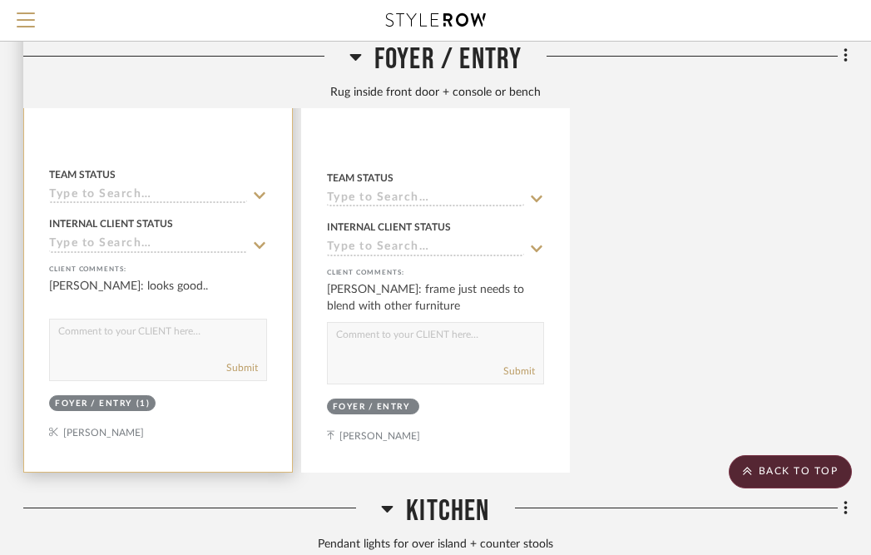  What do you see at coordinates (435, 545) in the screenshot?
I see `div: Pendant lights for over island + counter stools` at bounding box center [435, 545].